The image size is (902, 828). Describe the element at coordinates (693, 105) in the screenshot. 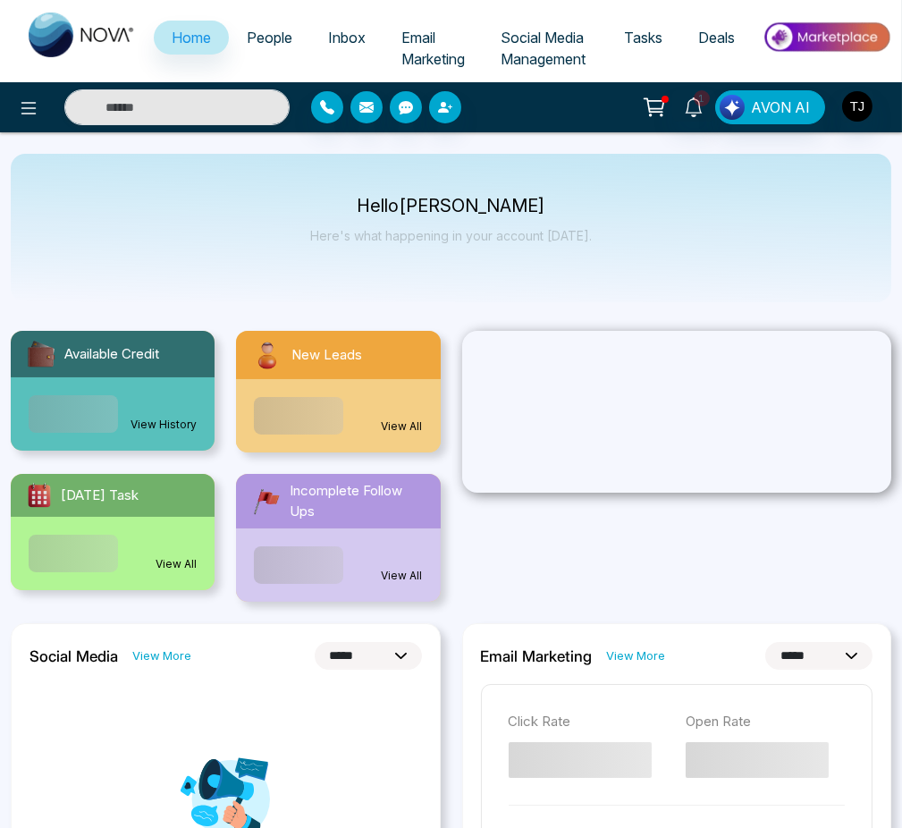

I see `a: 1` at that location.